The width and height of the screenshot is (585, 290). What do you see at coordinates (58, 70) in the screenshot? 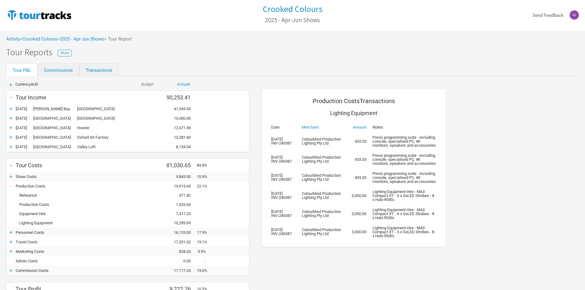
I see `a: Commissions` at bounding box center [58, 70].